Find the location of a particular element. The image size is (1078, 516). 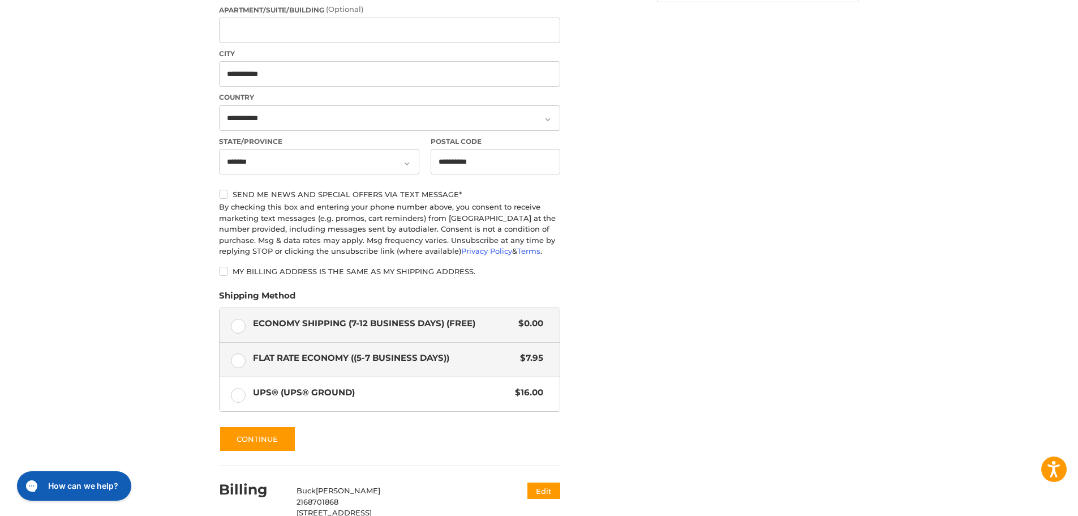

button: Continue is located at coordinates (258, 439).